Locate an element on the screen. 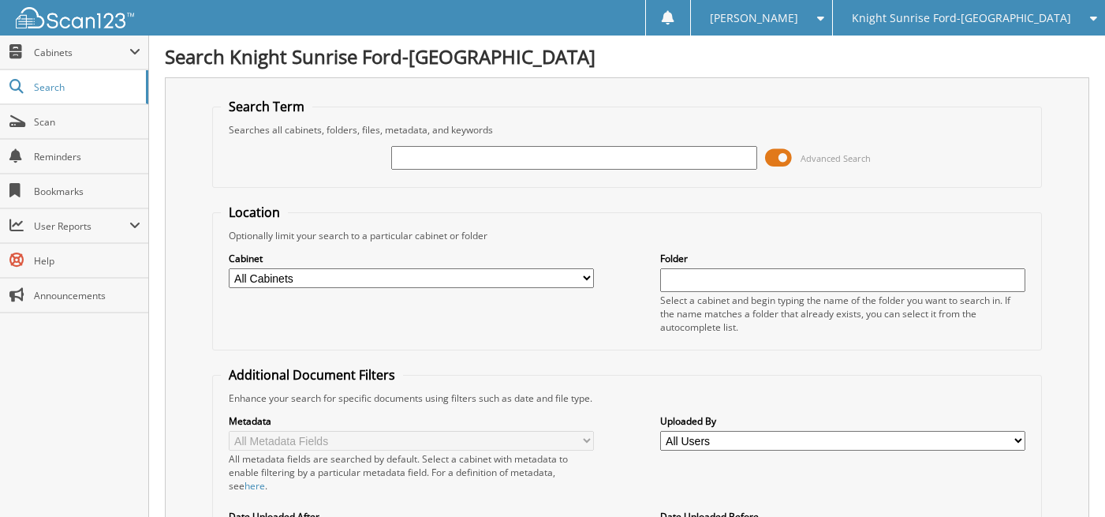 This screenshot has height=517, width=1105. span: Search is located at coordinates (86, 87).